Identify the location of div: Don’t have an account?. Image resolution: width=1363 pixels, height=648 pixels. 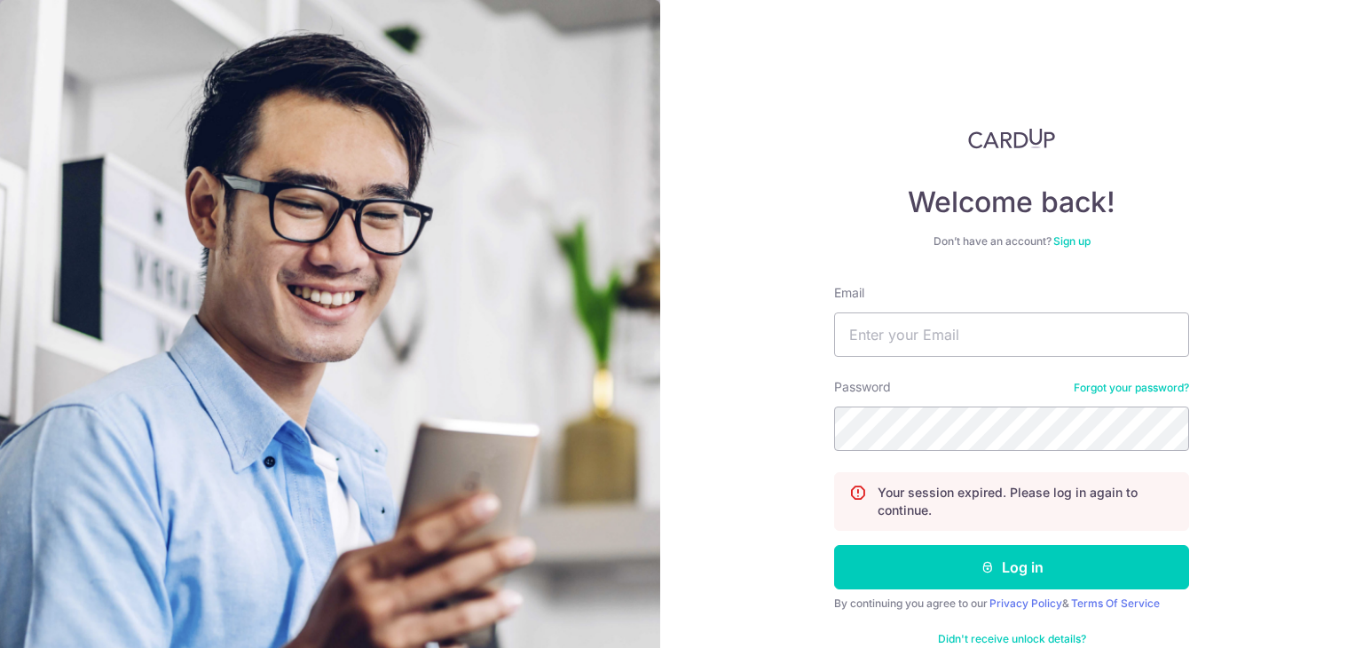
(1011, 241).